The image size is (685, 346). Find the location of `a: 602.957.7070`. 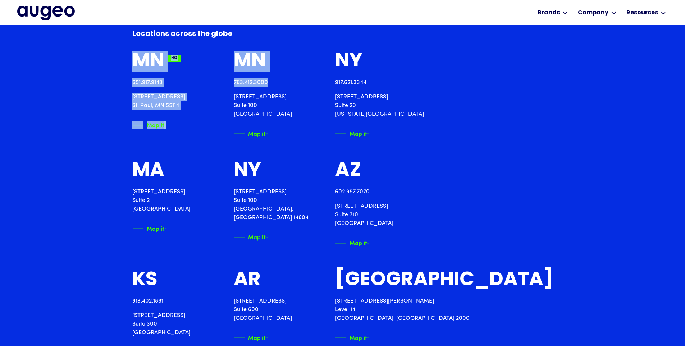

a: 602.957.7070 is located at coordinates (352, 192).